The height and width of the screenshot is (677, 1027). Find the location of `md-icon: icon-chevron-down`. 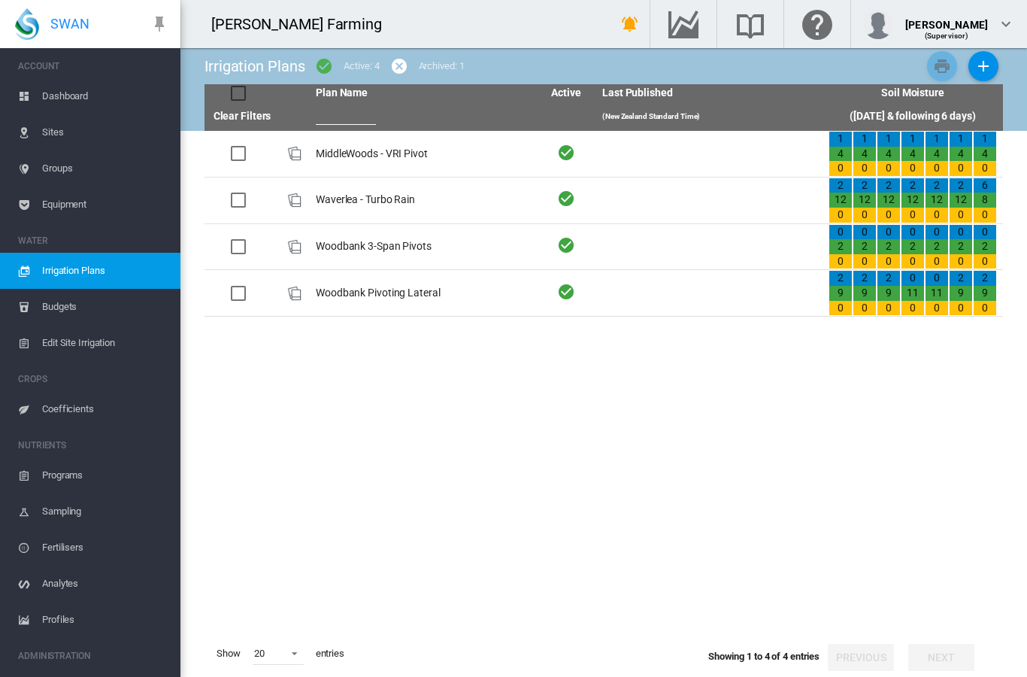

md-icon: icon-chevron-down is located at coordinates (1006, 24).